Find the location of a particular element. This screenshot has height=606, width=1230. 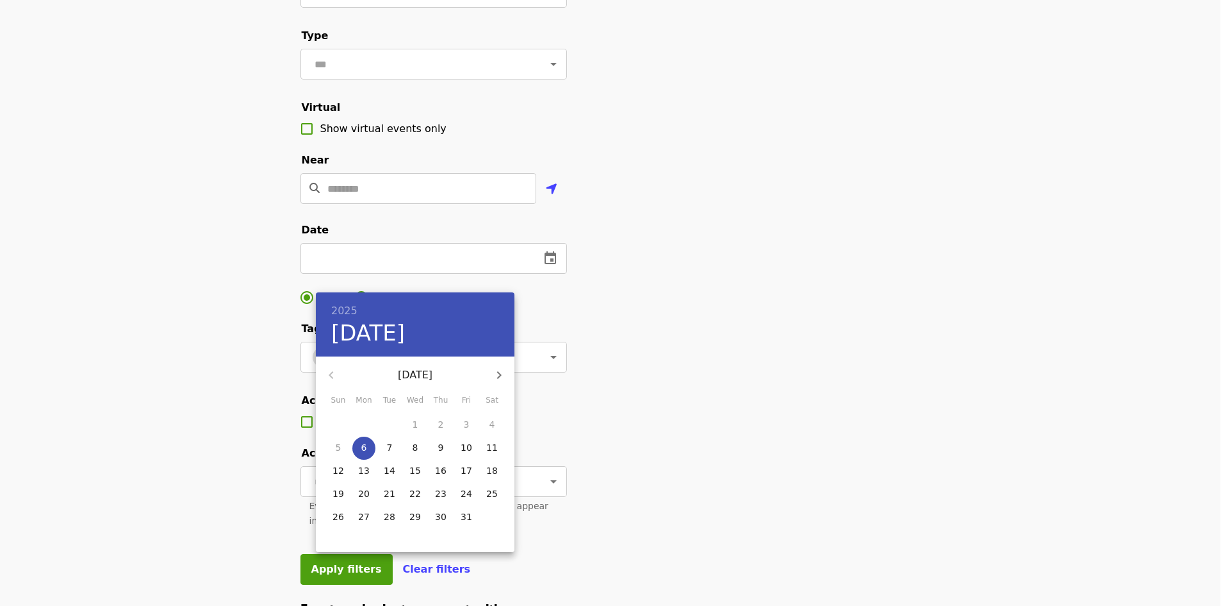

button: 15 is located at coordinates (415, 471).